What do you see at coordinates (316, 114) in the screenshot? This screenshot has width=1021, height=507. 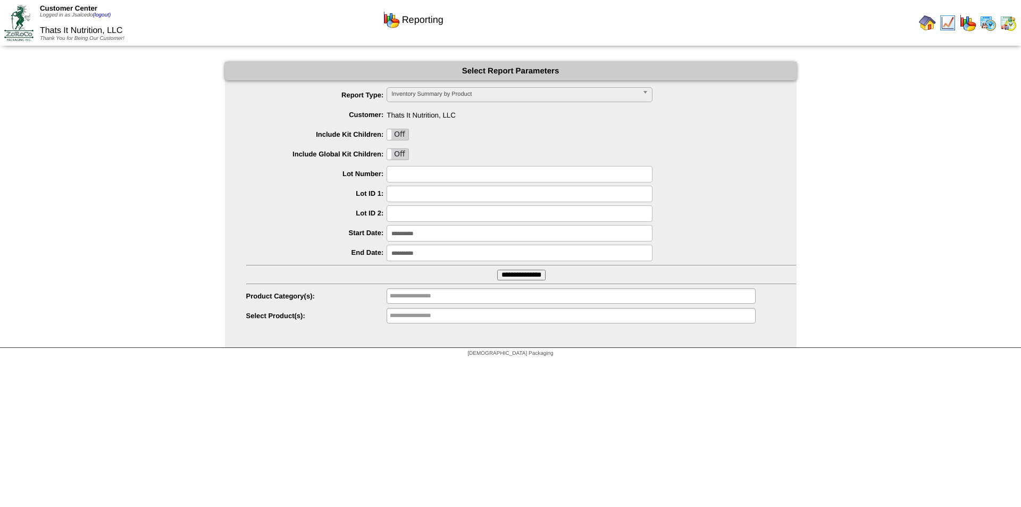 I see `label: Customer:` at bounding box center [316, 114].